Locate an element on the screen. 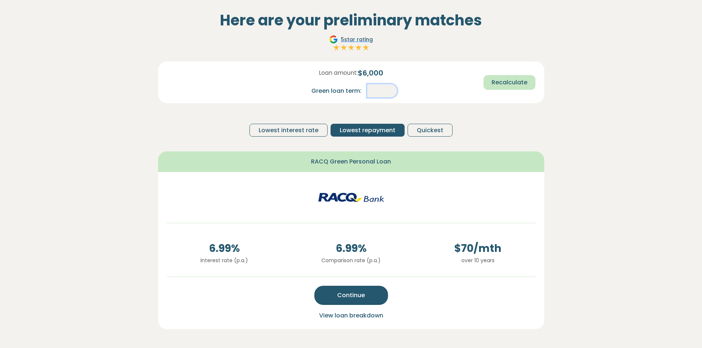 This screenshot has width=702, height=348. p: over 10 years is located at coordinates (478, 261).